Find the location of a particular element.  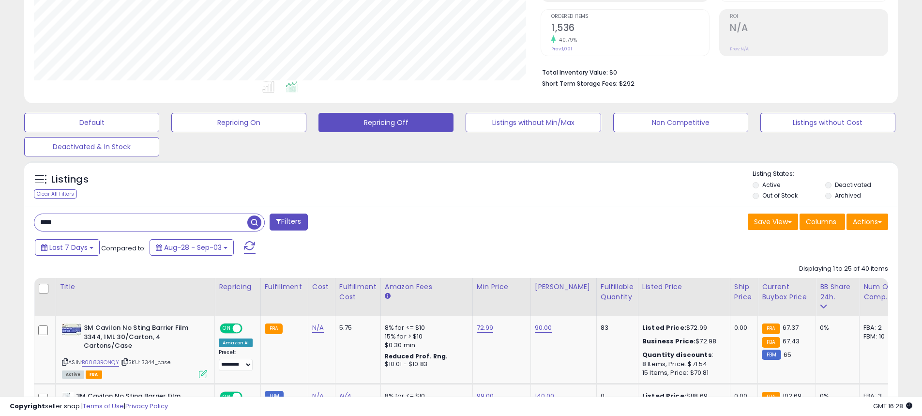

button: Listings without Cost is located at coordinates (828, 123).